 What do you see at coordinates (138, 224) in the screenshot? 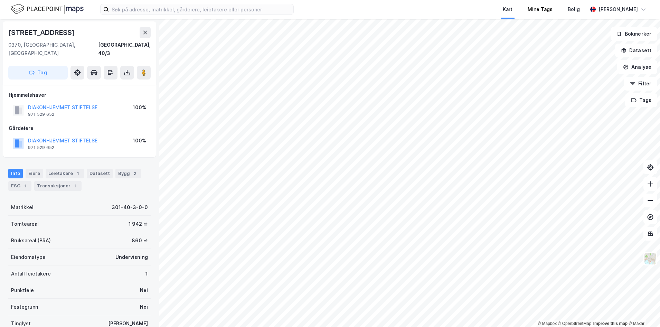
I see `div: 1 942 ㎡` at bounding box center [138, 224].